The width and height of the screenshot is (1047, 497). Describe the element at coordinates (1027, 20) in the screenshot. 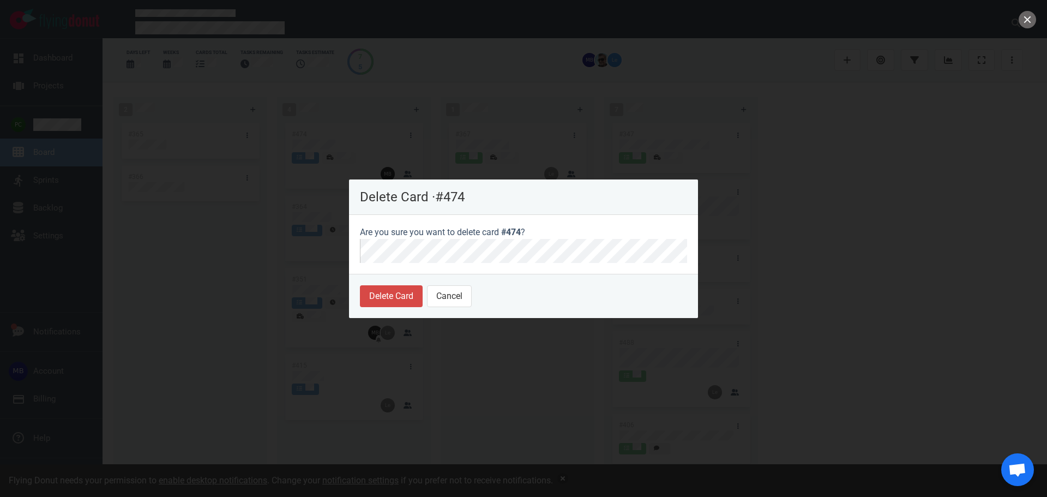

I see `button: close` at that location.